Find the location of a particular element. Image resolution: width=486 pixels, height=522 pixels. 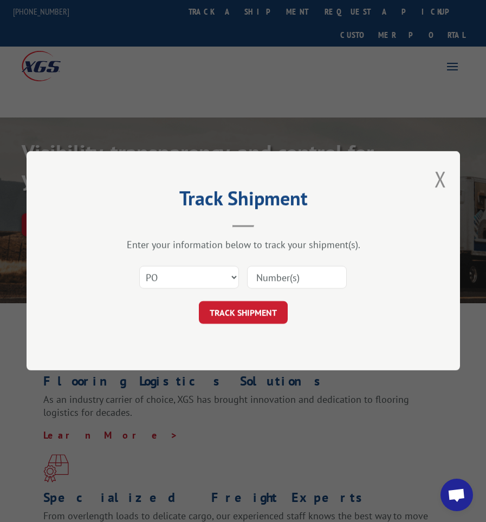

h2: Track Shipment is located at coordinates (243, 201).